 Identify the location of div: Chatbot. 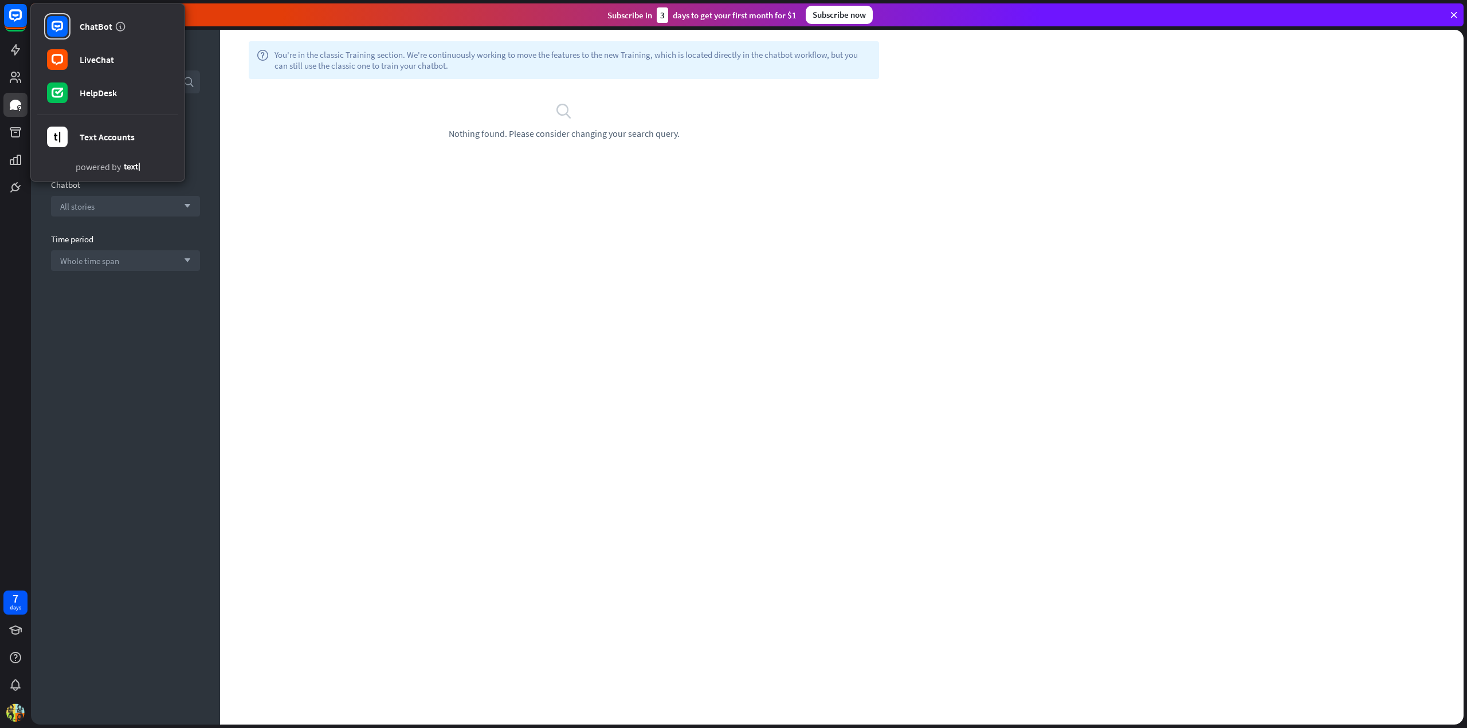
(125, 185).